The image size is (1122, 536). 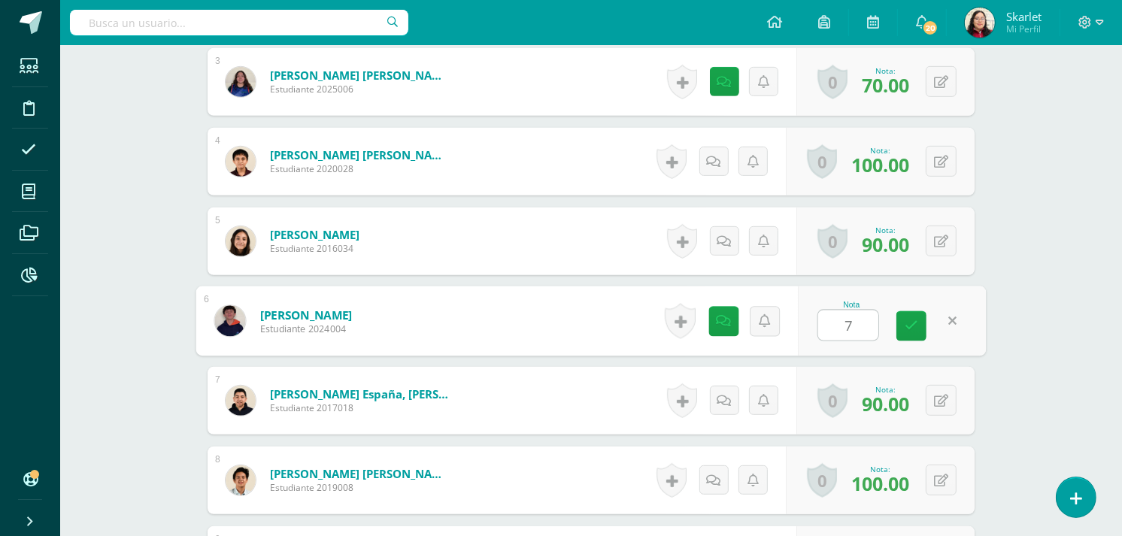 What do you see at coordinates (360, 408) in the screenshot?
I see `span: Estudiante 2017018` at bounding box center [360, 408].